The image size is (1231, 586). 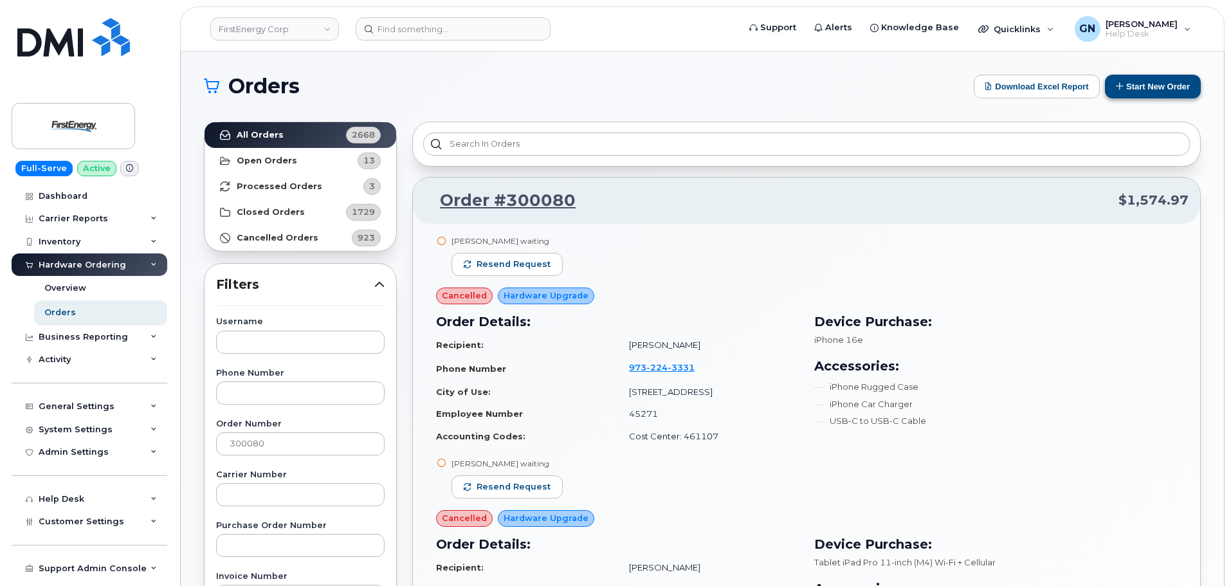 I want to click on label: Carrier Number, so click(x=300, y=475).